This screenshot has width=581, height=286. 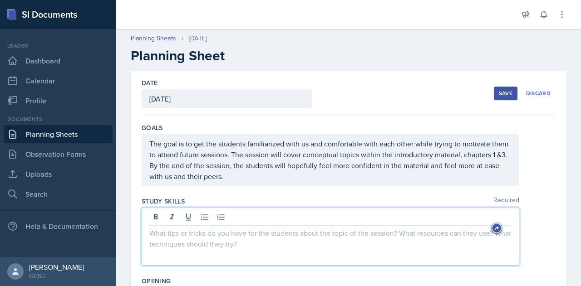 I want to click on a: Profile, so click(x=58, y=101).